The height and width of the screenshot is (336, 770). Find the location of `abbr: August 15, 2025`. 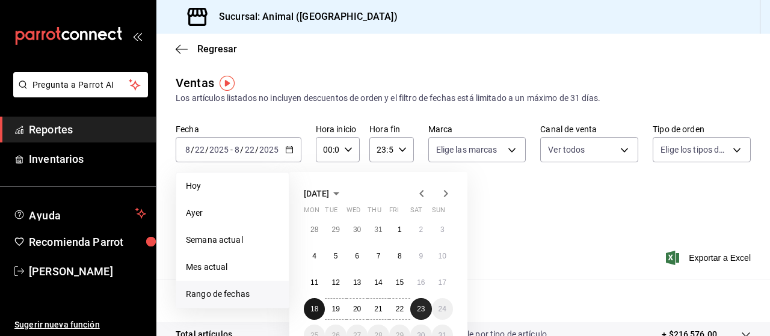

abbr: August 15, 2025 is located at coordinates (400, 283).